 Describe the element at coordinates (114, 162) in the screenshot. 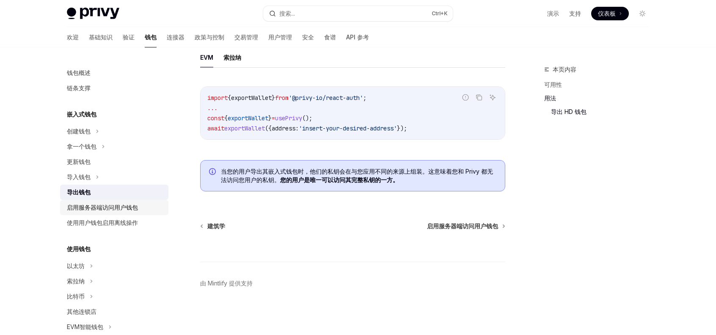

I see `a: 更新钱包` at that location.